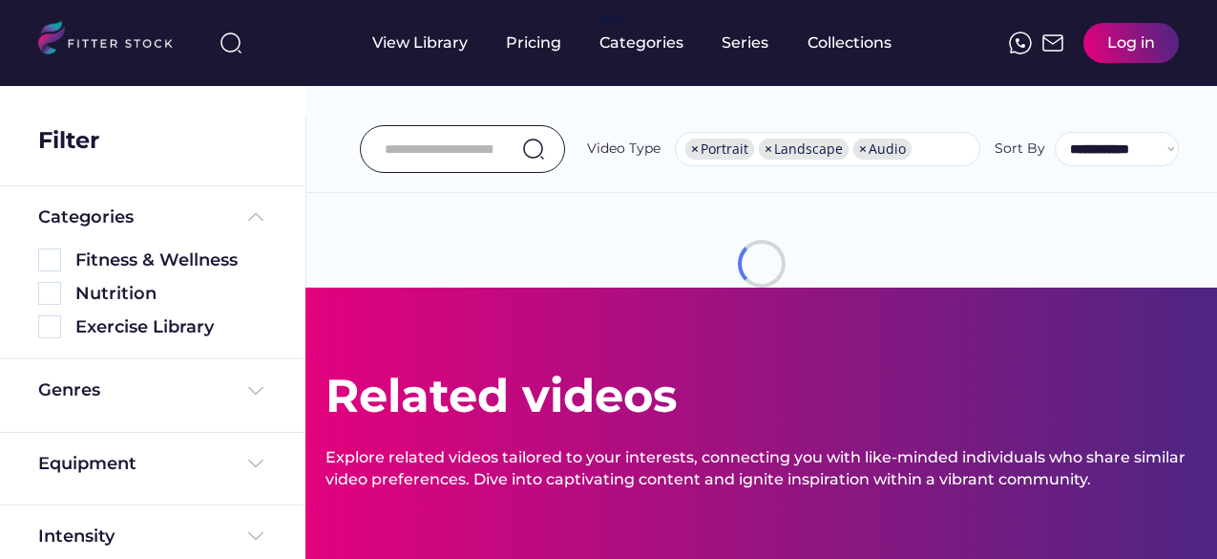  What do you see at coordinates (76, 536) in the screenshot?
I see `div: Intensity` at bounding box center [76, 536].